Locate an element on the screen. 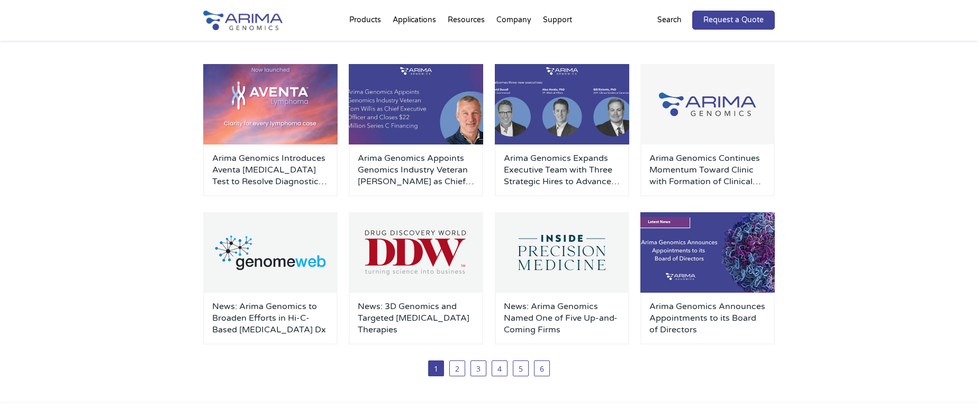 The image size is (978, 407). img: Board-members-500x300.jpg is located at coordinates (707, 252).